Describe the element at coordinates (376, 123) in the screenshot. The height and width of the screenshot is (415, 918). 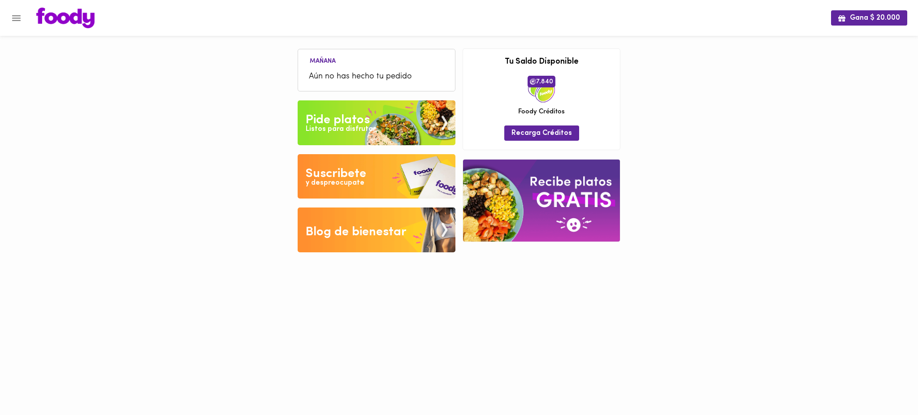
I see `img: Pide un Platos` at that location.